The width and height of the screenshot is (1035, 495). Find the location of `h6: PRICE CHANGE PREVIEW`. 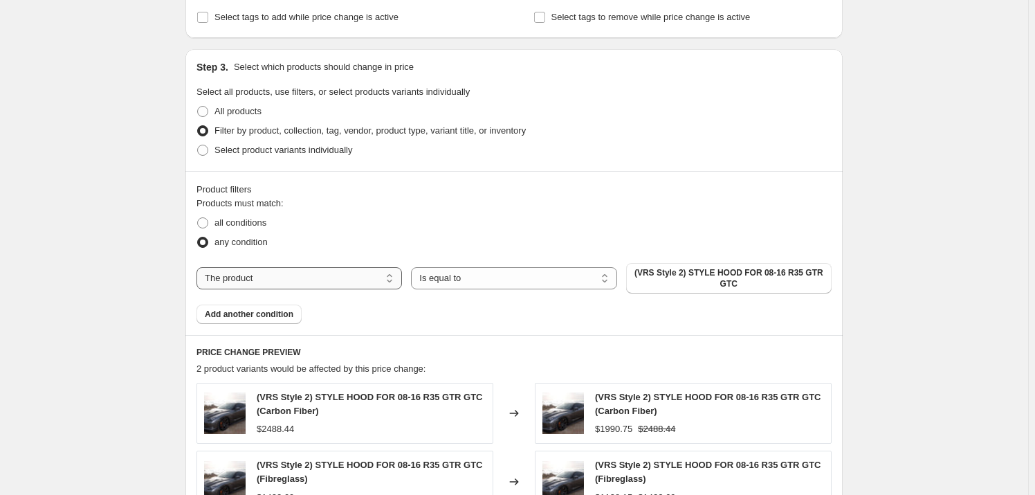

h6: PRICE CHANGE PREVIEW is located at coordinates (514, 352).